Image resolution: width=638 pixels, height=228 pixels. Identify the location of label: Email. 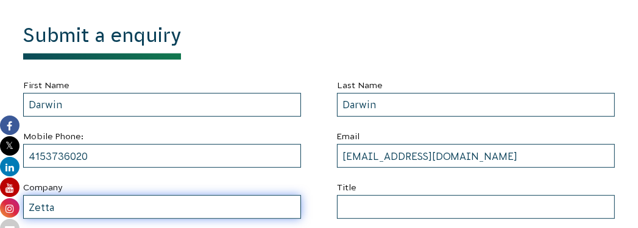
(476, 136).